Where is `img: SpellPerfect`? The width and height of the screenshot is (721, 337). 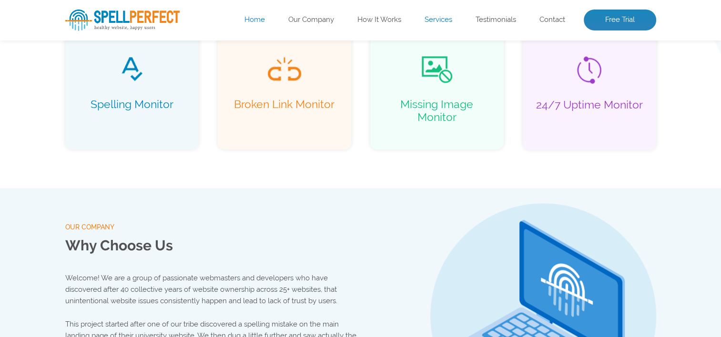 img: SpellPerfect is located at coordinates (123, 20).